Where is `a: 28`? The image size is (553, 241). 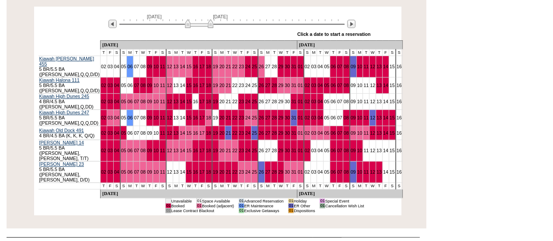 a: 28 is located at coordinates (274, 85).